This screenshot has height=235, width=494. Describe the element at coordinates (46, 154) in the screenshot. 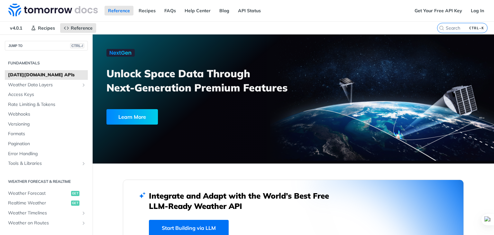

I see `a: Error Handling` at that location.